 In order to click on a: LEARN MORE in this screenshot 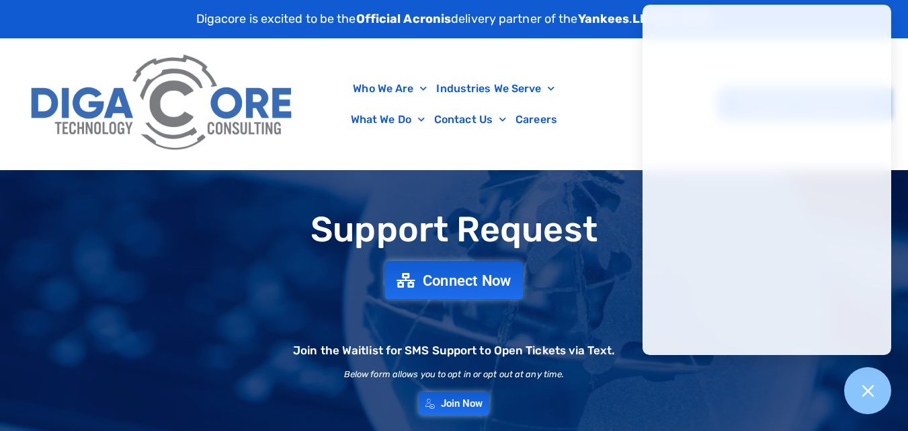, I will do `click(672, 19)`.